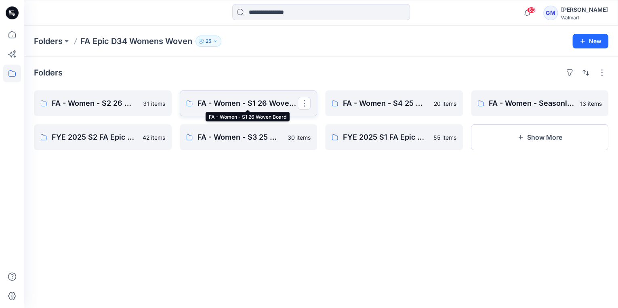 The image size is (618, 308). Describe the element at coordinates (154, 103) in the screenshot. I see `p: 31 items` at that location.